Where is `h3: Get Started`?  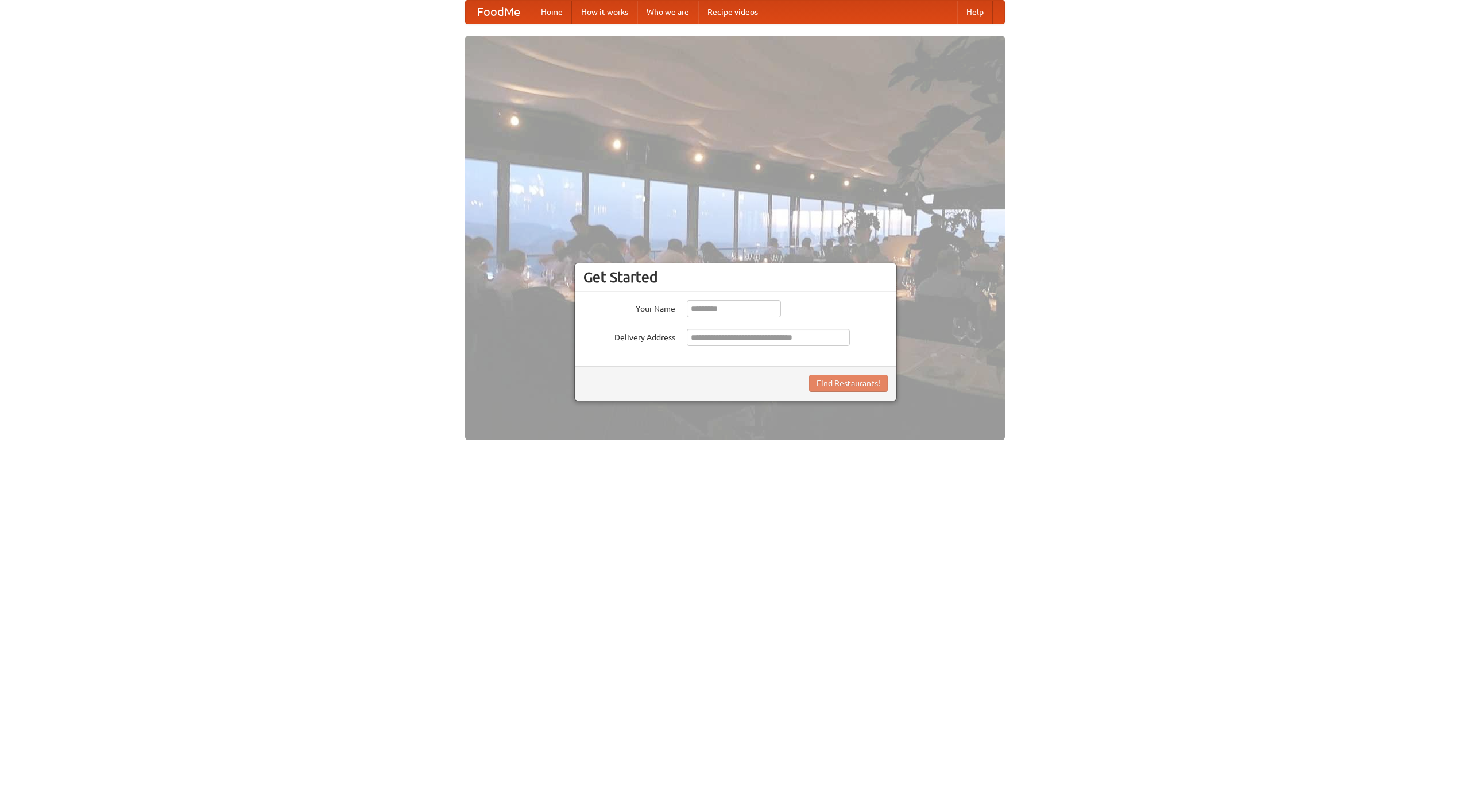
h3: Get Started is located at coordinates (735, 277).